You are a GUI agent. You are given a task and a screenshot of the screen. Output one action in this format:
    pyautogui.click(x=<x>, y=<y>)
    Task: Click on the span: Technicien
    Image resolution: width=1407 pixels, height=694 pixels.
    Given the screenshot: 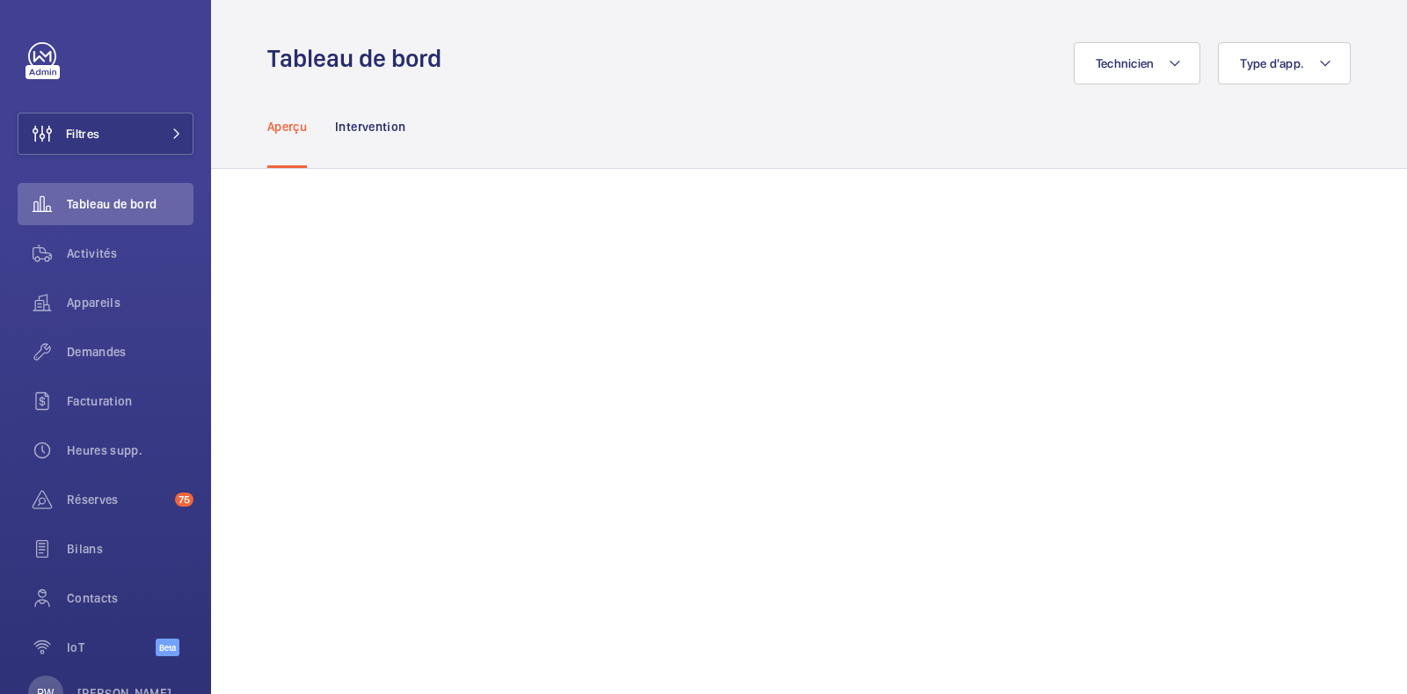 What is the action you would take?
    pyautogui.click(x=1125, y=63)
    